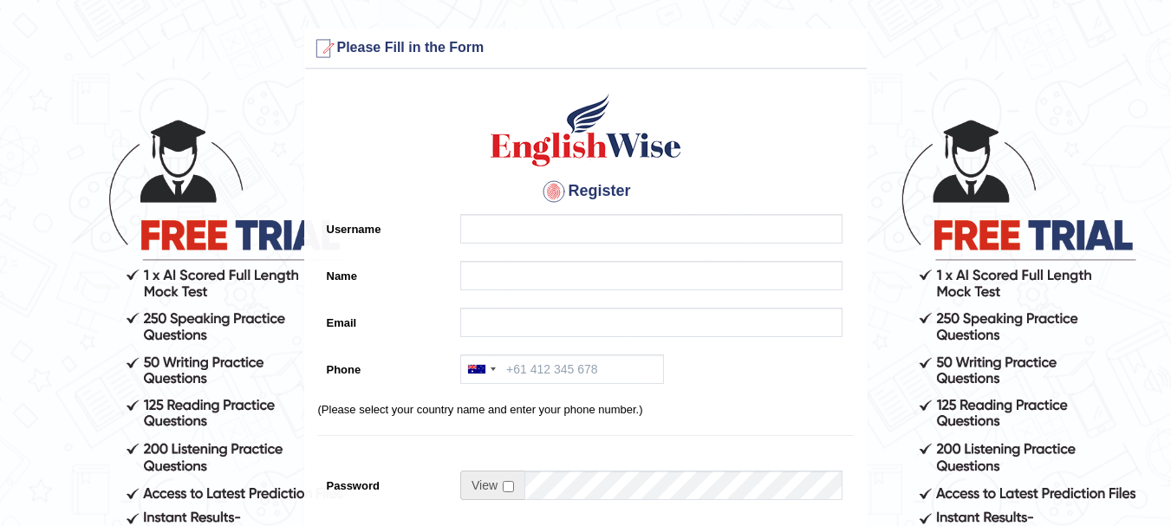 This screenshot has height=526, width=1171. I want to click on label: Phone, so click(385, 366).